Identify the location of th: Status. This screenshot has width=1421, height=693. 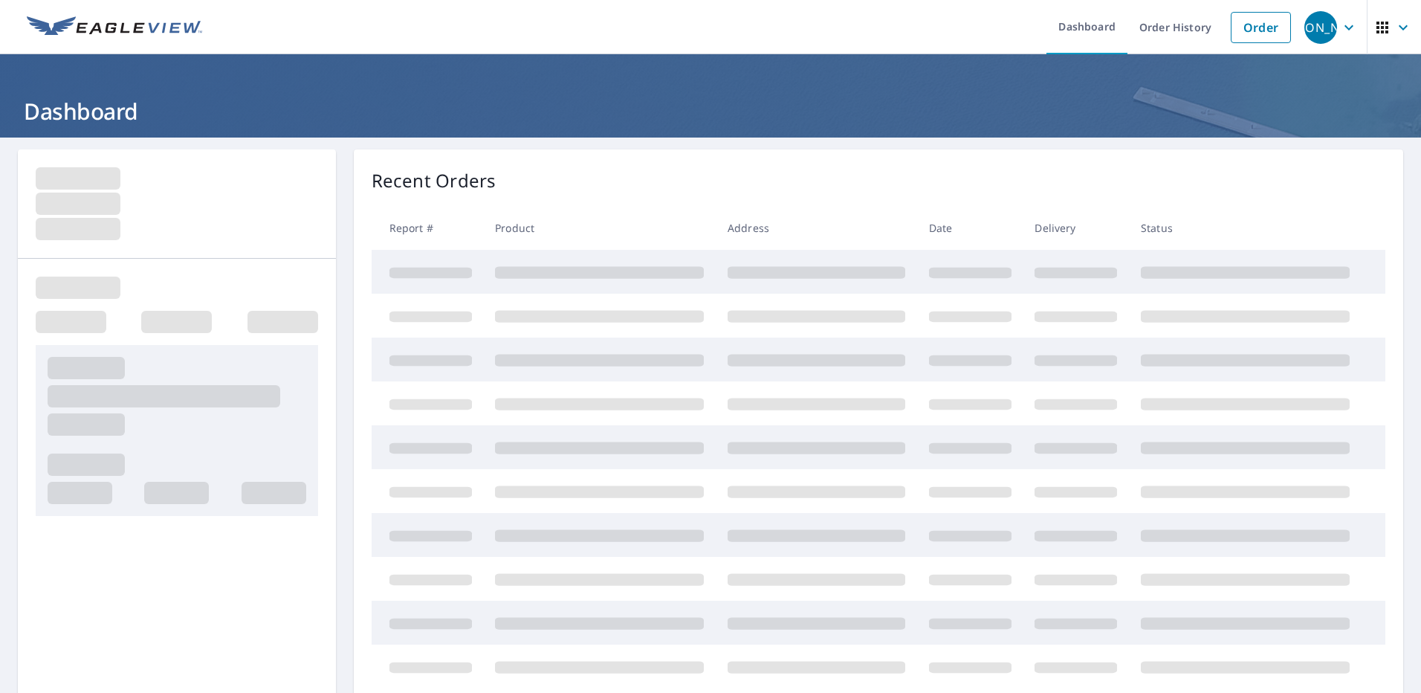
(1245, 227).